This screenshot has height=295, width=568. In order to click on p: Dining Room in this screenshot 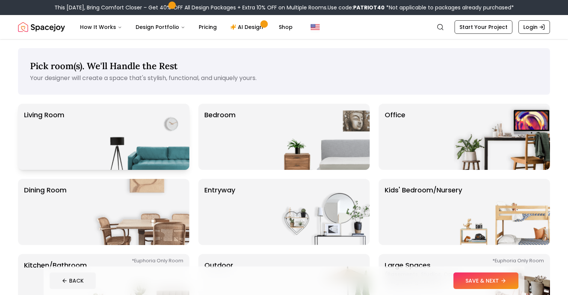, I will do `click(45, 212)`.